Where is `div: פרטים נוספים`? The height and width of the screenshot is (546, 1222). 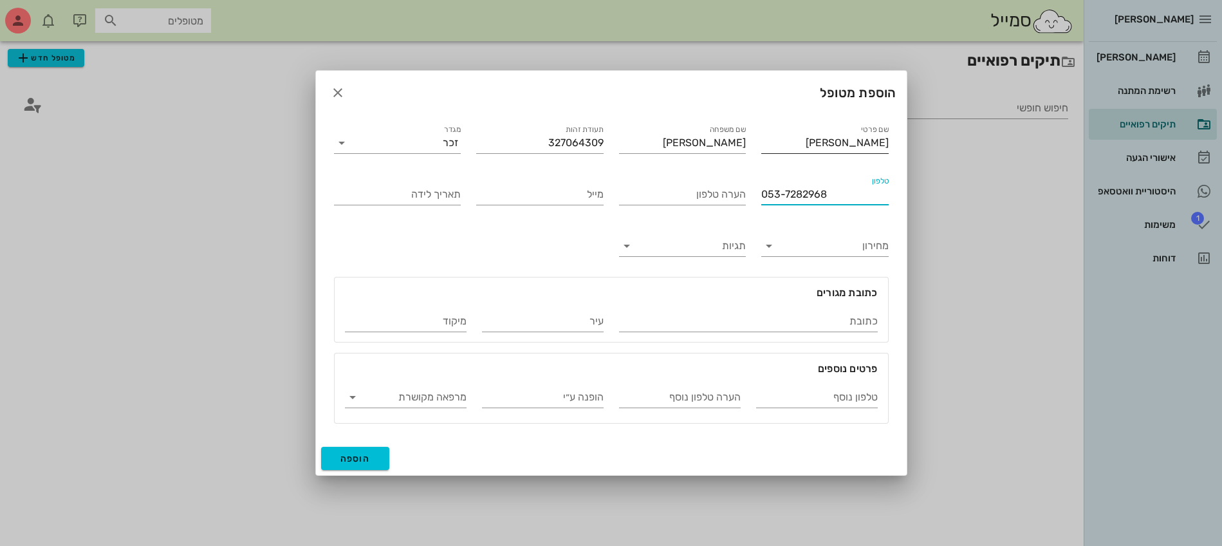
div: פרטים נוספים is located at coordinates (611, 365).